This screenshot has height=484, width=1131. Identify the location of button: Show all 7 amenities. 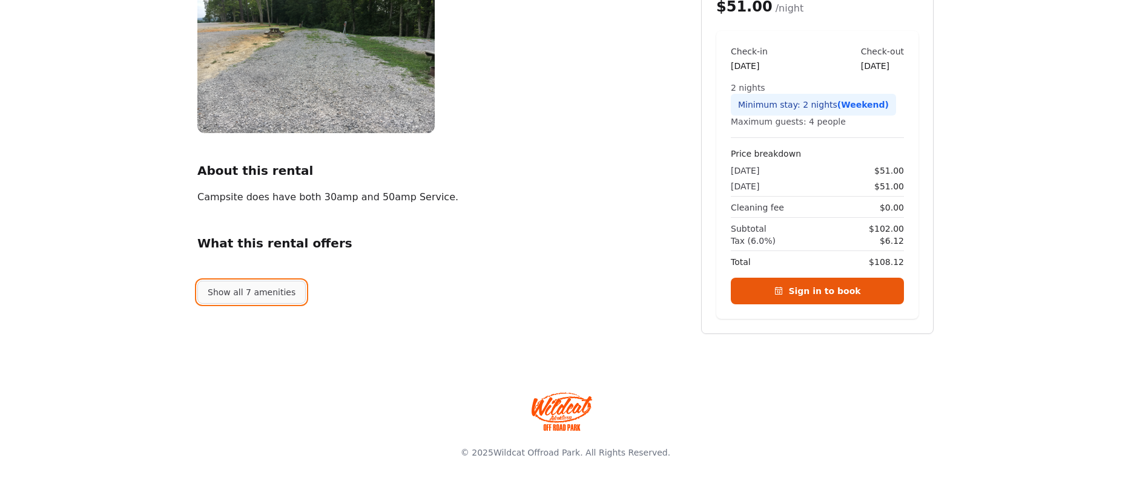
(251, 292).